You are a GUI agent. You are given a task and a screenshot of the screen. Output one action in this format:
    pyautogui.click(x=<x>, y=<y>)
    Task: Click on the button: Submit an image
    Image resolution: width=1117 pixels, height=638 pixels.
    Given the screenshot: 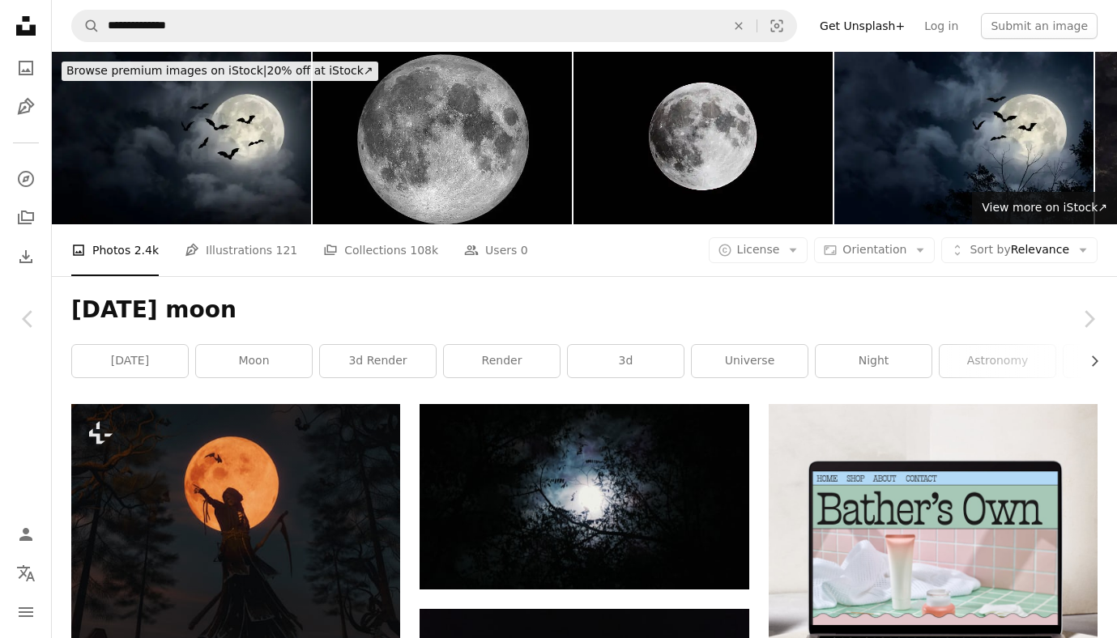 What is the action you would take?
    pyautogui.click(x=1040, y=26)
    